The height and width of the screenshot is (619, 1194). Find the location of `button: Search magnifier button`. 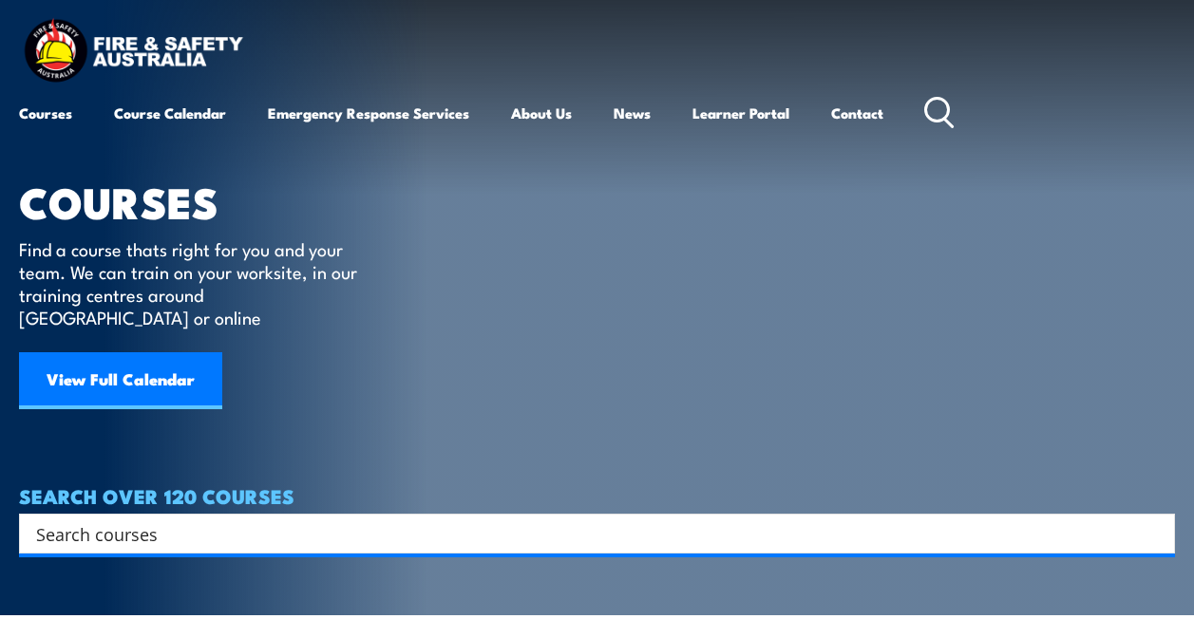

button: Search magnifier button is located at coordinates (1155, 534).